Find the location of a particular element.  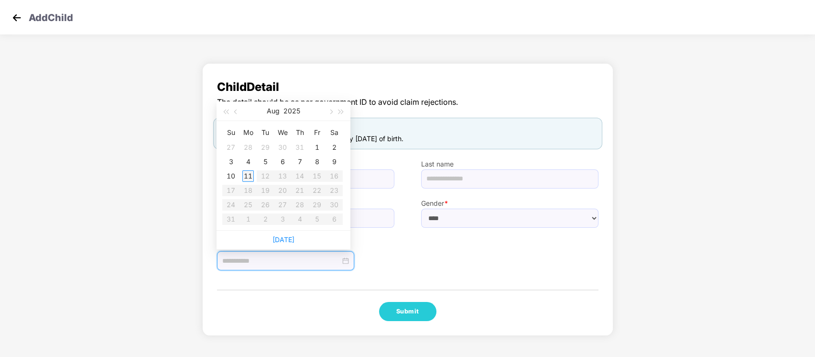

th: Fr is located at coordinates (317, 132).